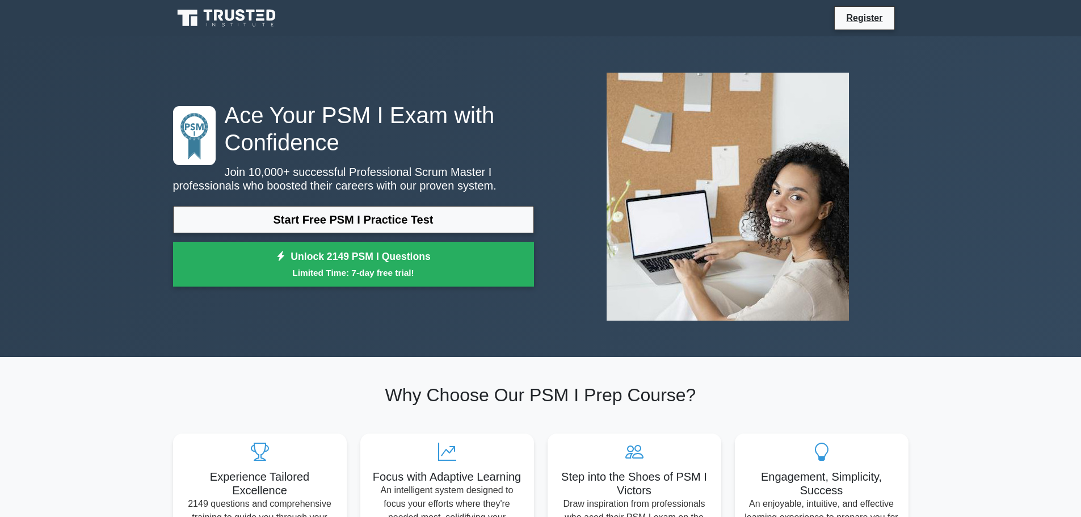 This screenshot has height=517, width=1081. What do you see at coordinates (822, 483) in the screenshot?
I see `h5: Engagement, Simplicity, Success` at bounding box center [822, 483].